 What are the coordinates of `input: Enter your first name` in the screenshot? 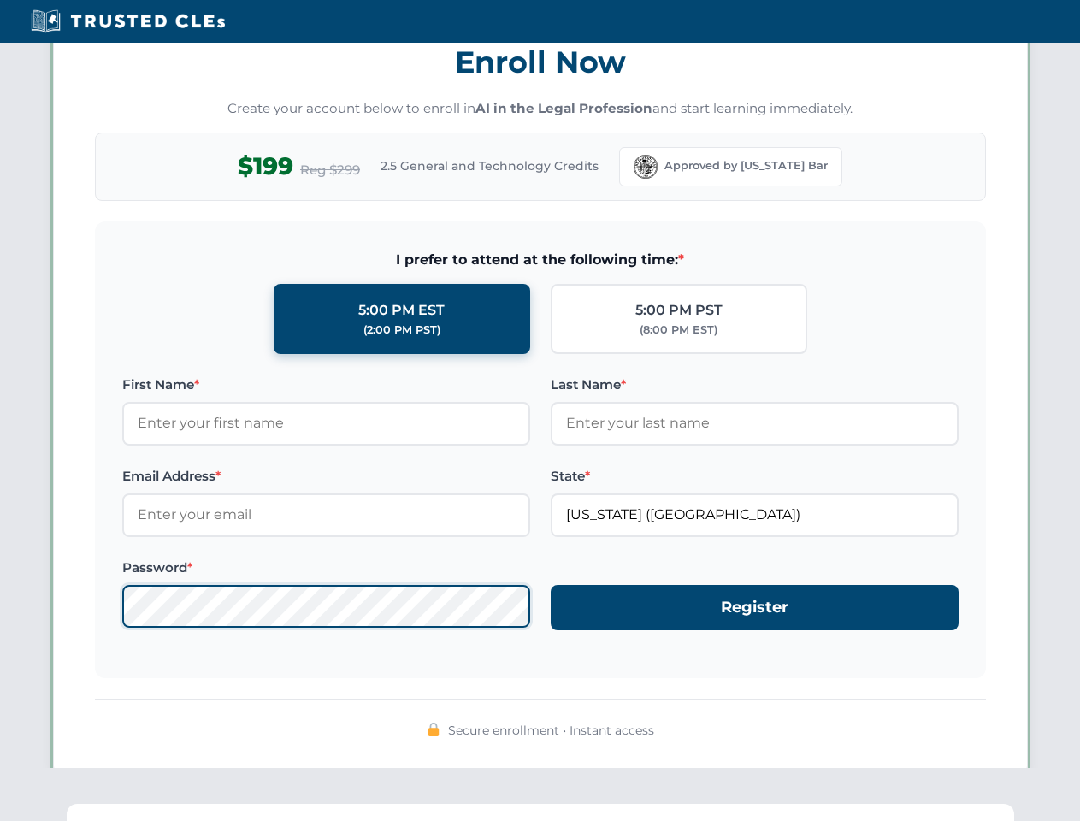 It's located at (326, 423).